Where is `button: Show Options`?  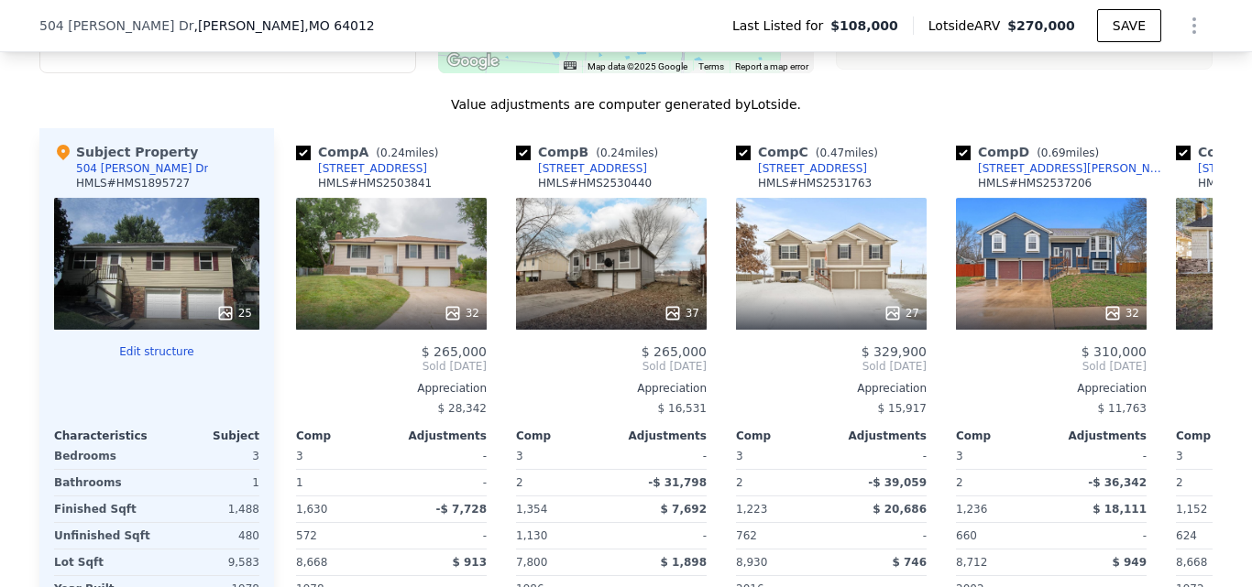
button: Show Options is located at coordinates (1194, 26).